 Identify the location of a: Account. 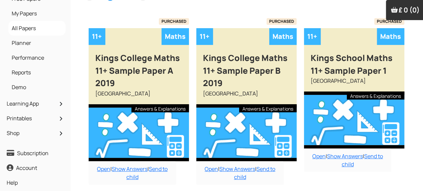
(35, 167).